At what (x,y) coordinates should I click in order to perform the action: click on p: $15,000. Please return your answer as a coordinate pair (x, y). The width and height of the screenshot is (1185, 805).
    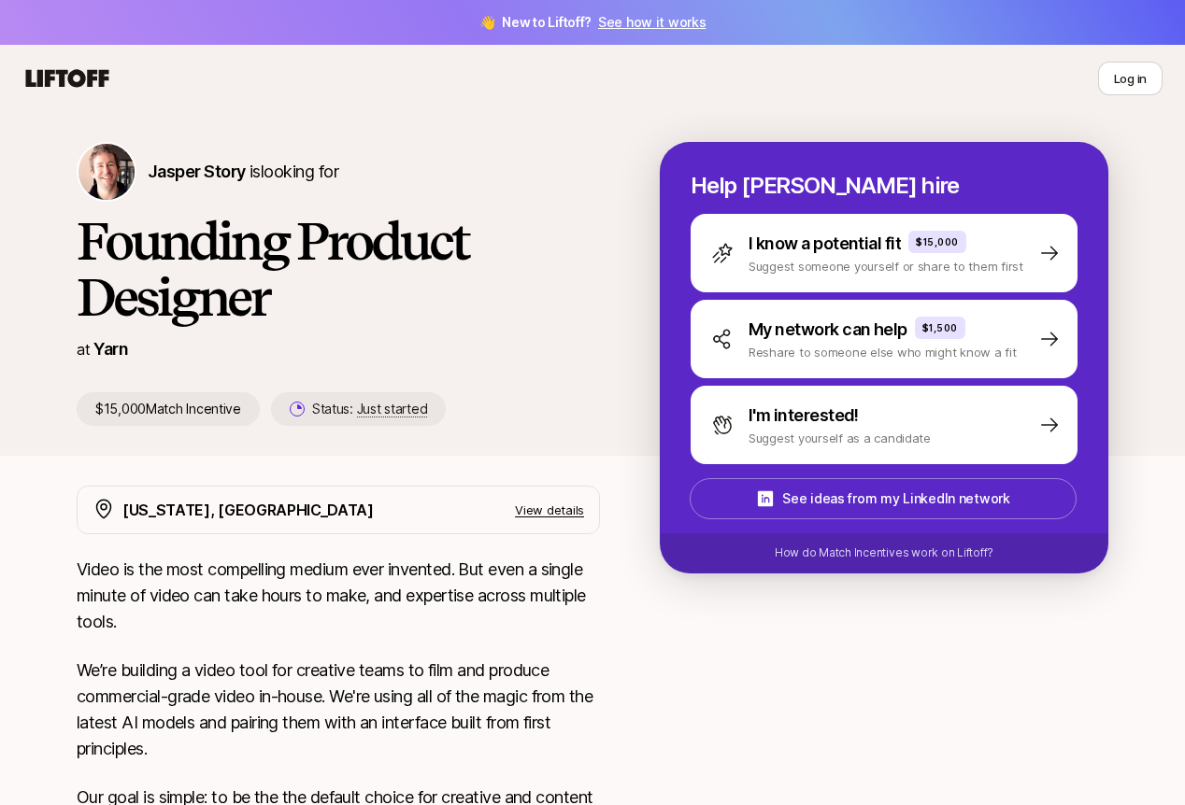
    Looking at the image, I should click on (937, 242).